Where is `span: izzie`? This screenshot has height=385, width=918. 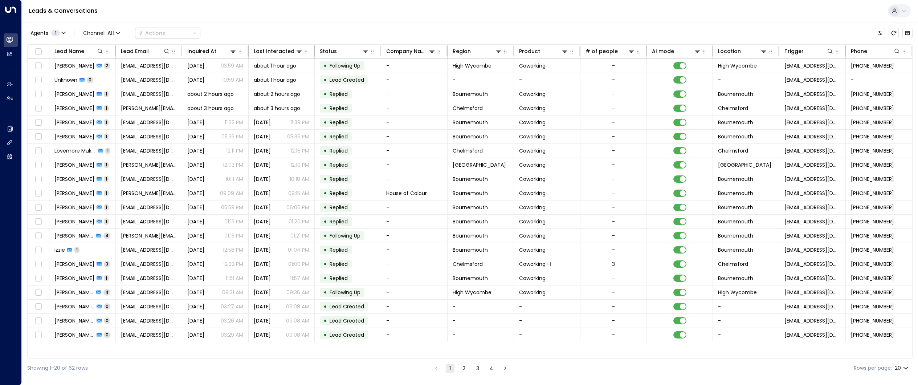 span: izzie is located at coordinates (60, 250).